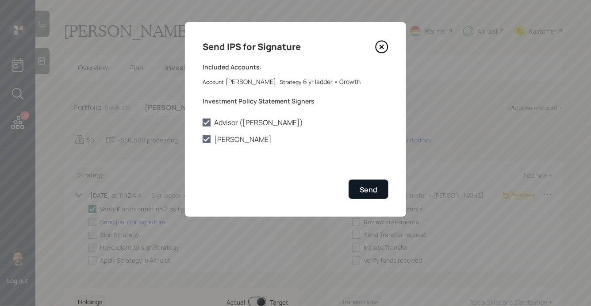  Describe the element at coordinates (296, 67) in the screenshot. I see `label: Included Accounts:` at that location.